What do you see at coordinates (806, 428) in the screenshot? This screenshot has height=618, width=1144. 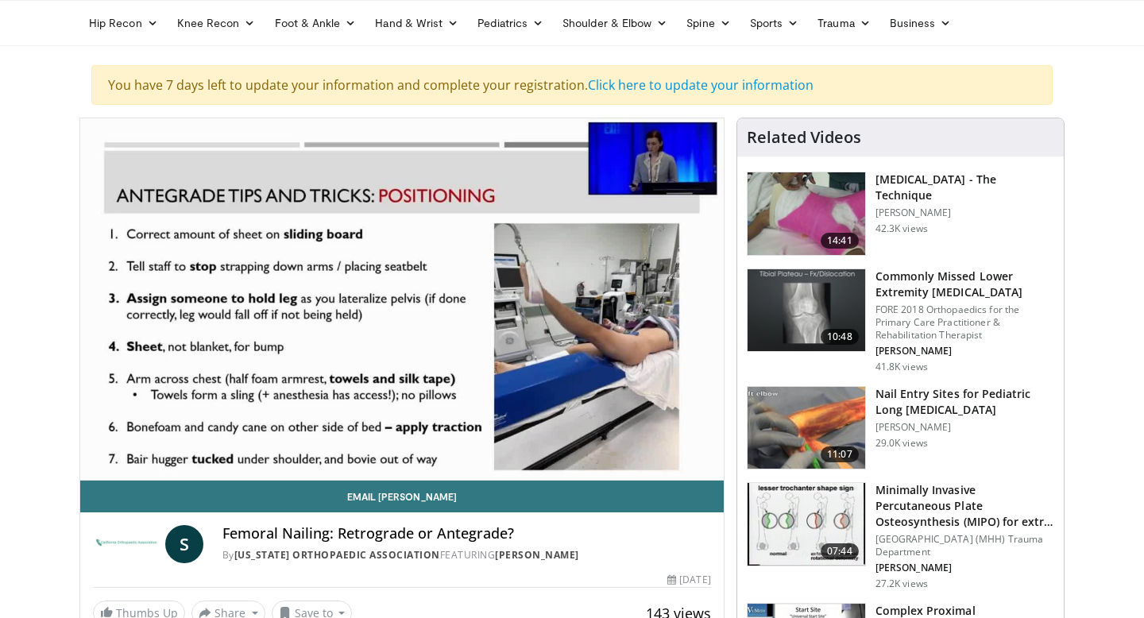 I see `img: d5ySKFN8UhyXrjO34xMDoxOjA4MTsiGN_2.150x105_q85_crop-smart_upscale.jpg` at bounding box center [806, 428].